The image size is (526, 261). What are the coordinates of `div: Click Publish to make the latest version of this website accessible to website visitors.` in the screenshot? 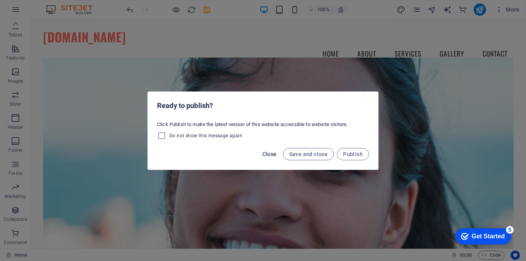 It's located at (263, 131).